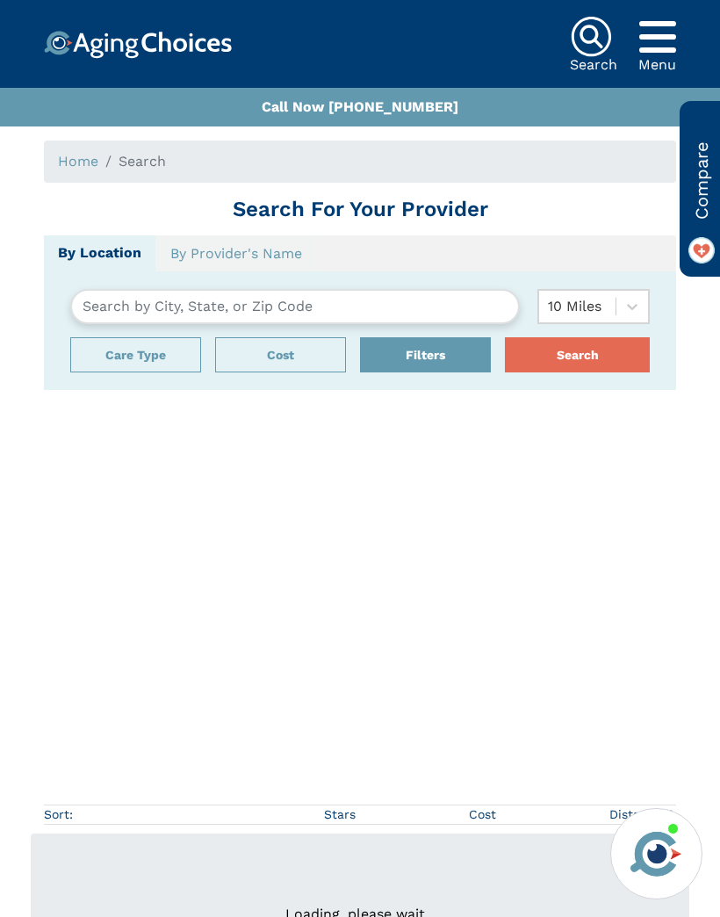  What do you see at coordinates (280, 355) in the screenshot?
I see `button: Cost` at bounding box center [280, 355].